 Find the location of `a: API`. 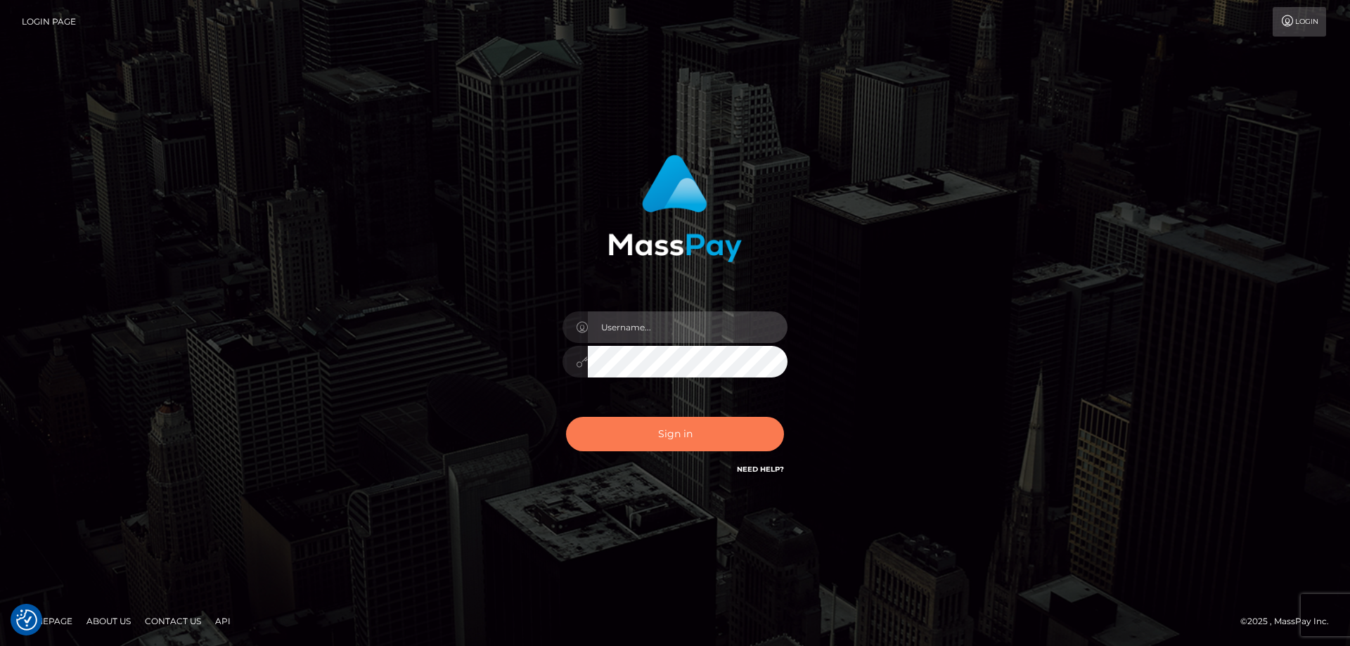

a: API is located at coordinates (223, 621).